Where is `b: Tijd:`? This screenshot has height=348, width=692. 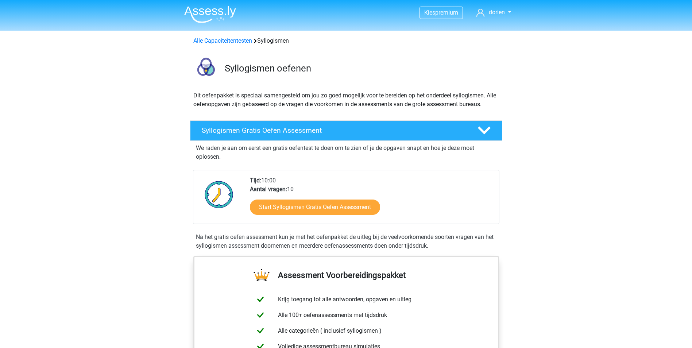 b: Tijd: is located at coordinates (255, 180).